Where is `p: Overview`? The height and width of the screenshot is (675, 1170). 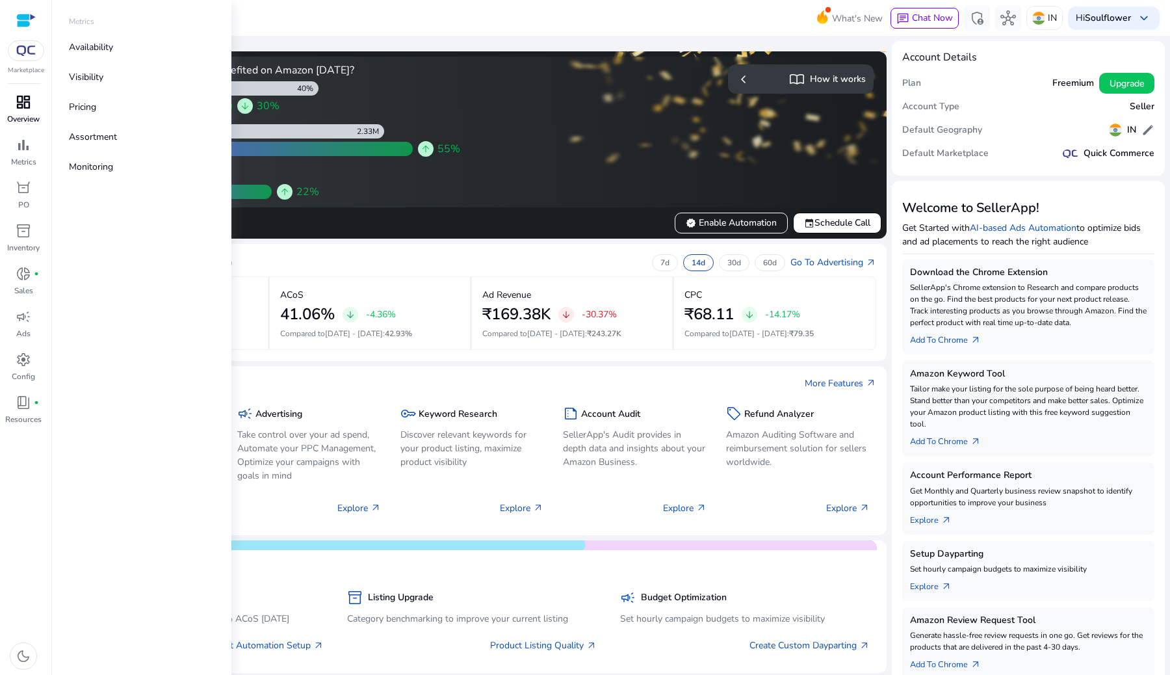 p: Overview is located at coordinates (23, 119).